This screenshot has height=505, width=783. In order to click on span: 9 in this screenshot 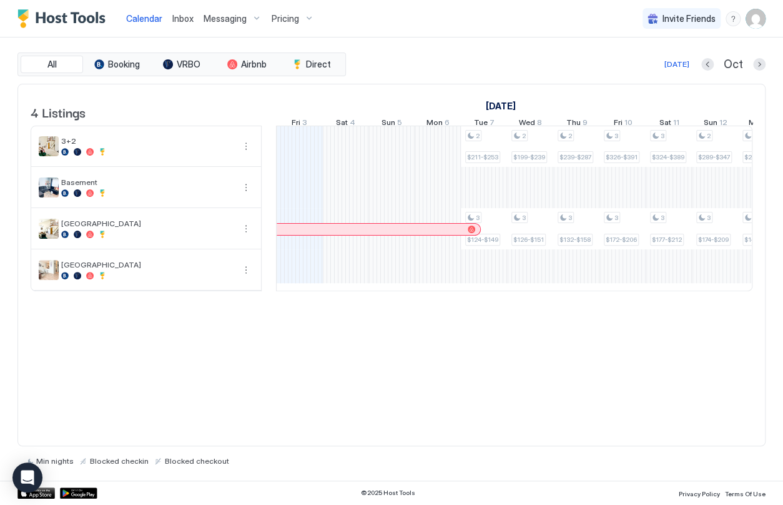, I will do `click(585, 124)`.